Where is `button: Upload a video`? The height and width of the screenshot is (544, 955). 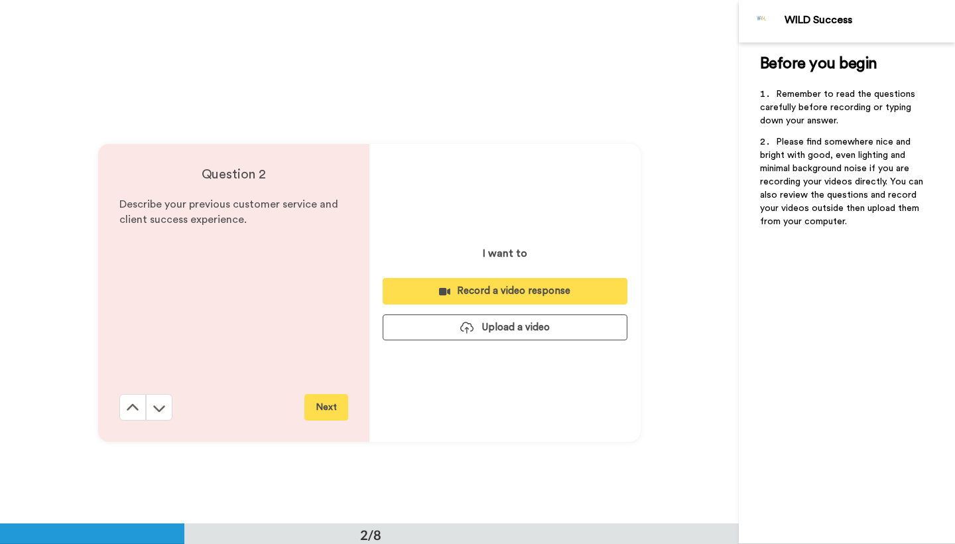 button: Upload a video is located at coordinates (505, 327).